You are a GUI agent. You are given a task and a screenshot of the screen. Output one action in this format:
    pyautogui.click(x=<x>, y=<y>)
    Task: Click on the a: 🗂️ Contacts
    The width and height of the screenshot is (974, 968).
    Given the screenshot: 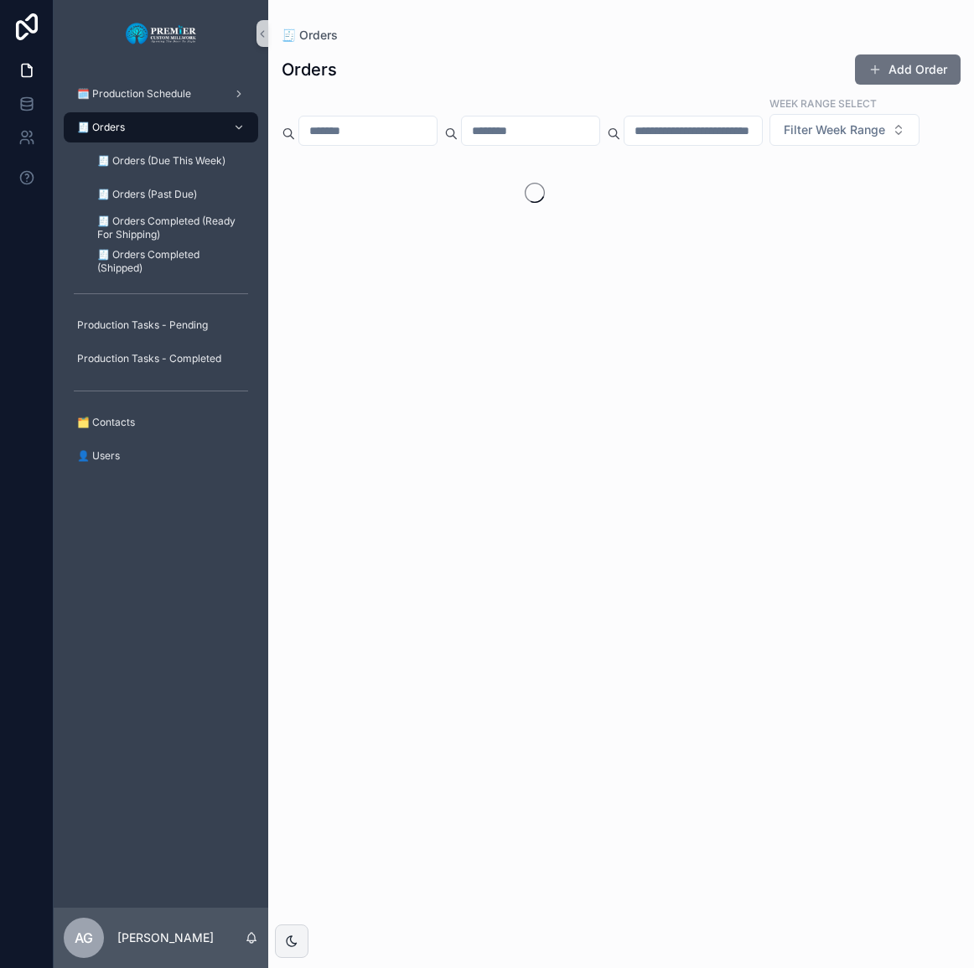 What is the action you would take?
    pyautogui.click(x=161, y=422)
    